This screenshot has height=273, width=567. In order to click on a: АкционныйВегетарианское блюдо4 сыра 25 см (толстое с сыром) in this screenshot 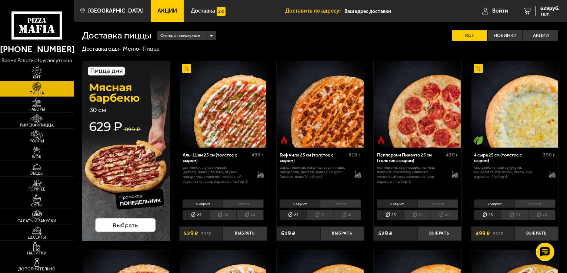, I will do `click(515, 104)`.